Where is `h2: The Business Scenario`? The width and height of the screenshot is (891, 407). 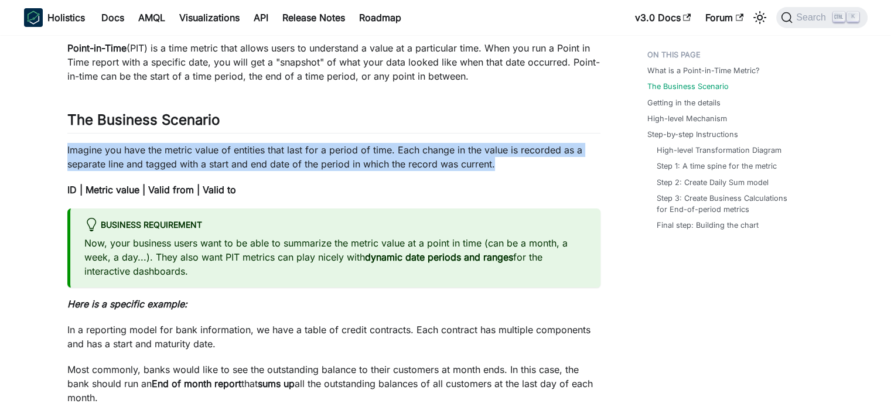 h2: The Business Scenario is located at coordinates (334, 122).